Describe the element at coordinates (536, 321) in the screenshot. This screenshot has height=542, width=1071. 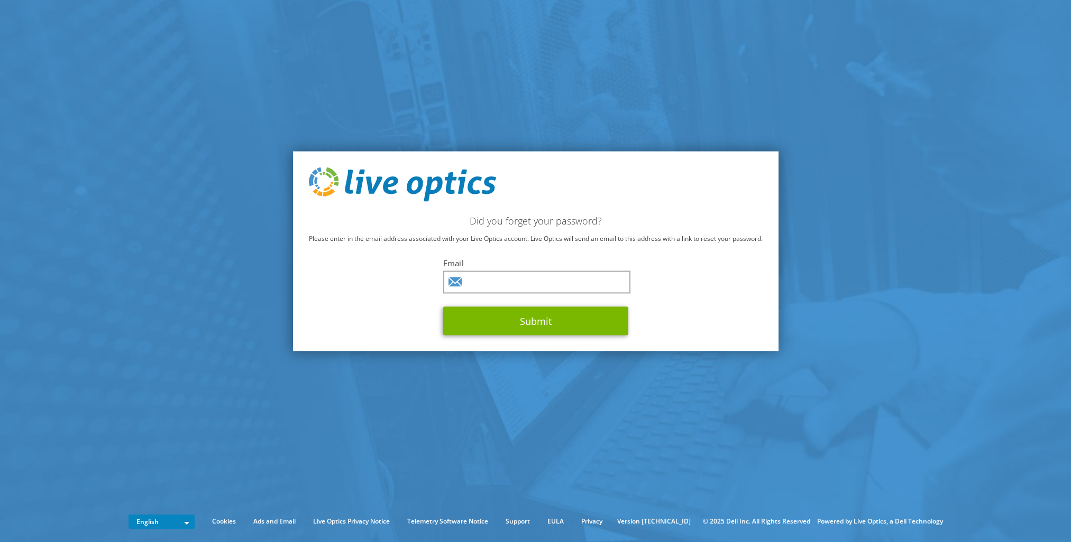
I see `button: Submit` at that location.